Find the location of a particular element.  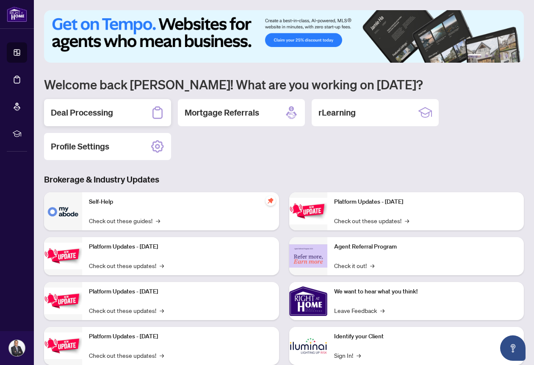

h2: Profile Settings is located at coordinates (80, 147).